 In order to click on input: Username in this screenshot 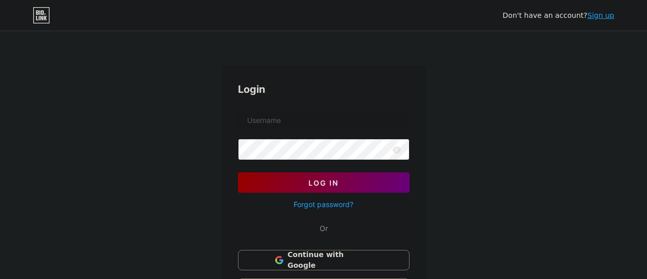, I will do `click(324, 120)`.